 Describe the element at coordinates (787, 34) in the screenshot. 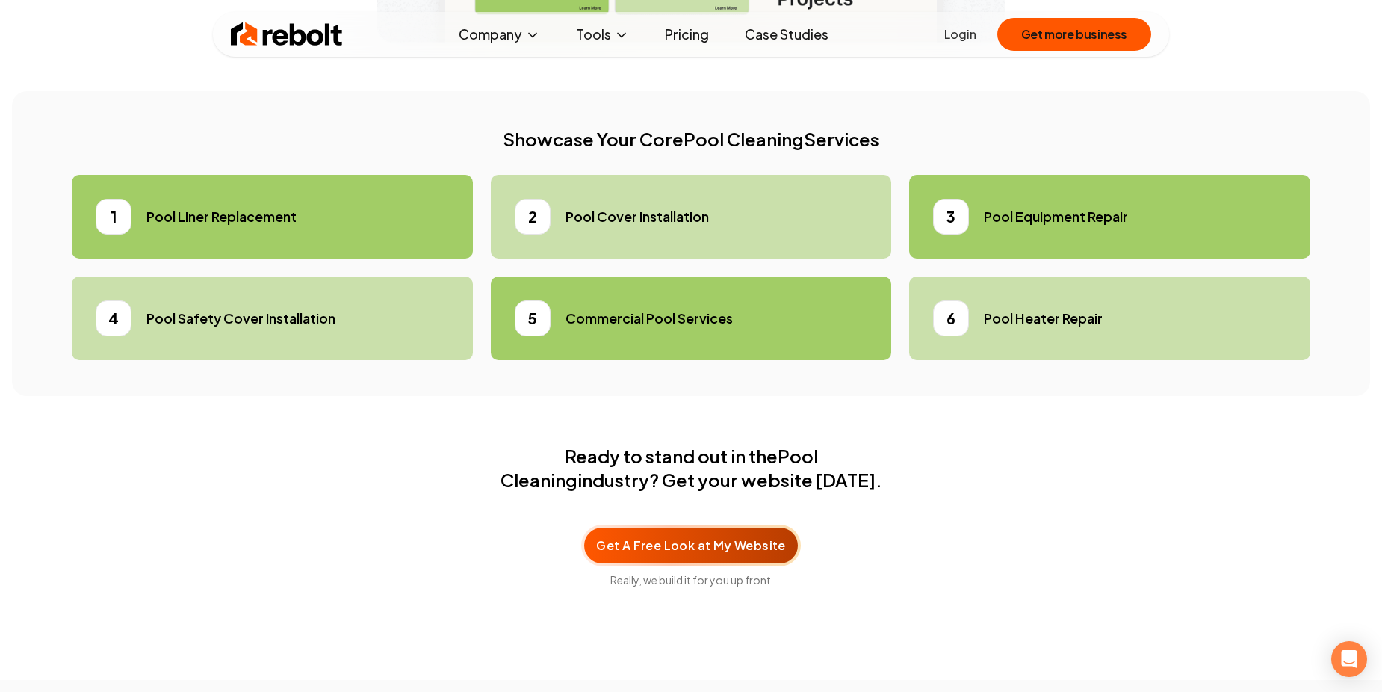

I see `a: Case Studies` at that location.